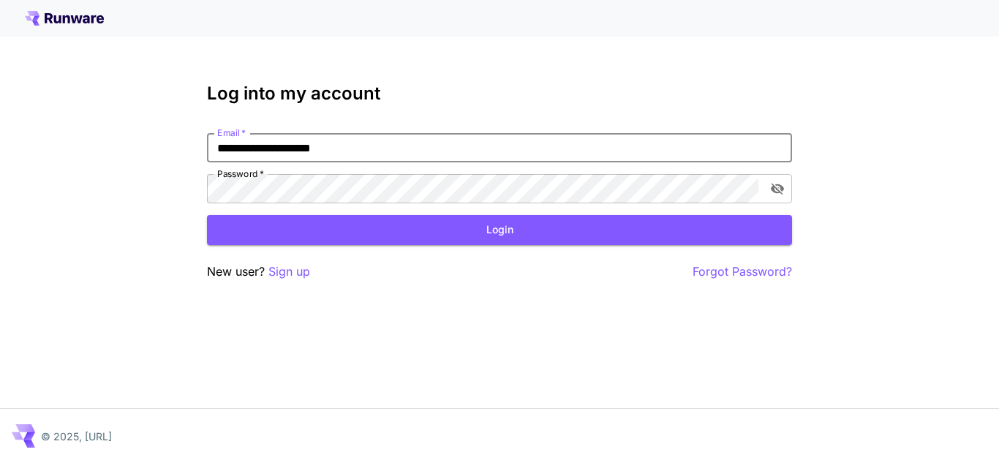 The height and width of the screenshot is (463, 999). What do you see at coordinates (231, 132) in the screenshot?
I see `label: Email` at bounding box center [231, 132].